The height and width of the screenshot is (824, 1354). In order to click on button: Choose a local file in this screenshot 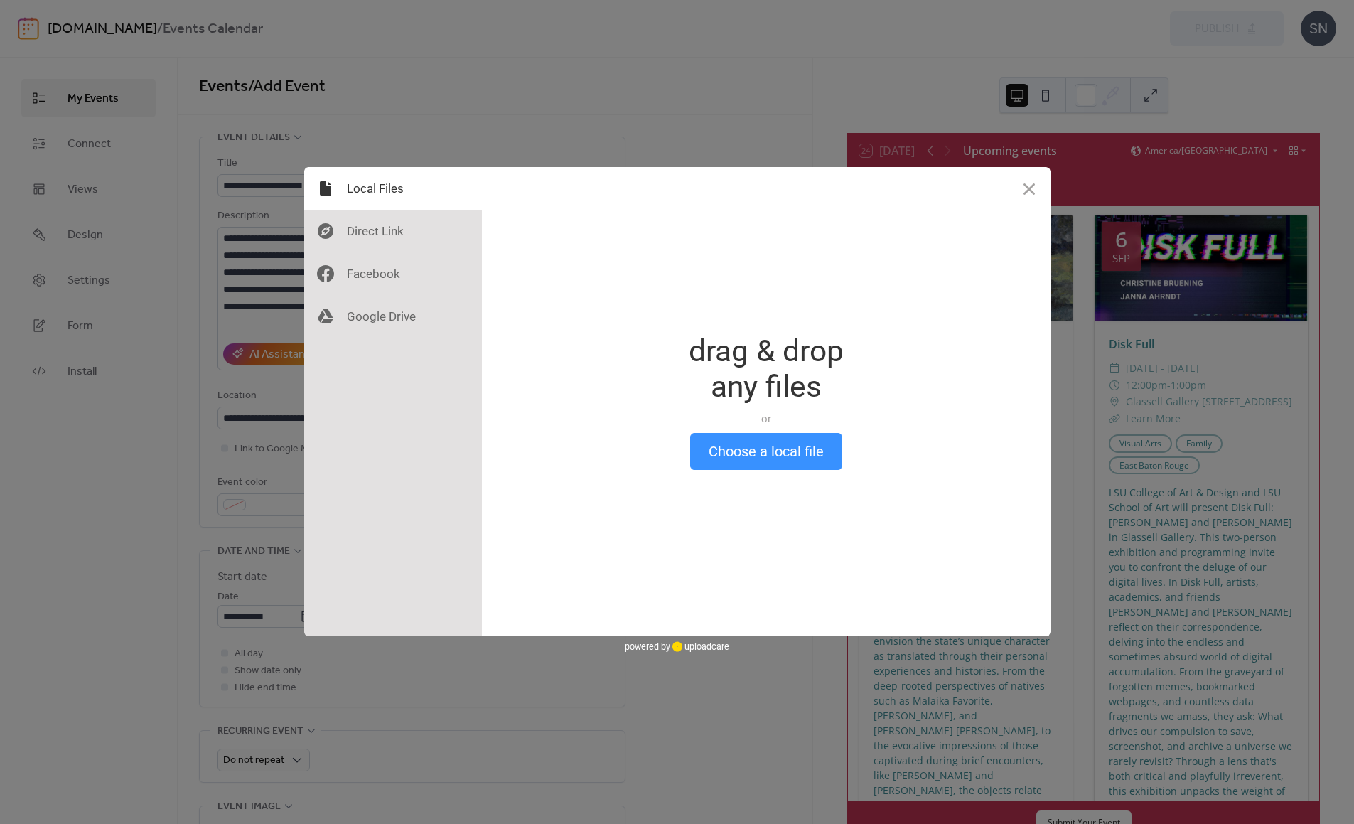, I will do `click(766, 451)`.